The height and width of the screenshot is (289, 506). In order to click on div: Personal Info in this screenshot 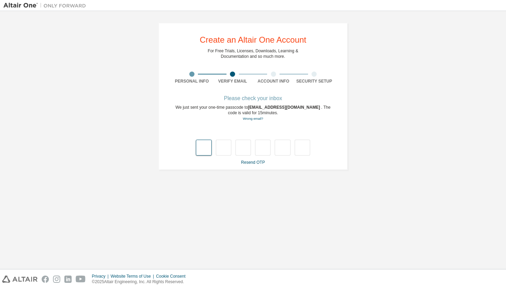, I will do `click(192, 81)`.